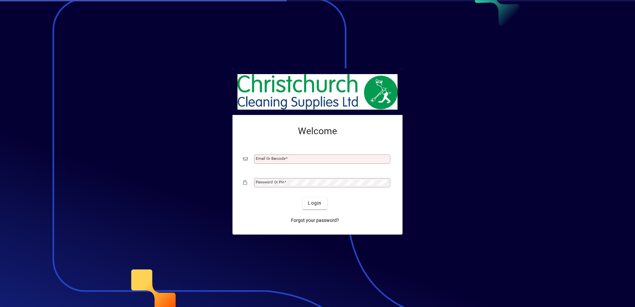 This screenshot has height=307, width=635. Describe the element at coordinates (315, 203) in the screenshot. I see `span: Login` at that location.